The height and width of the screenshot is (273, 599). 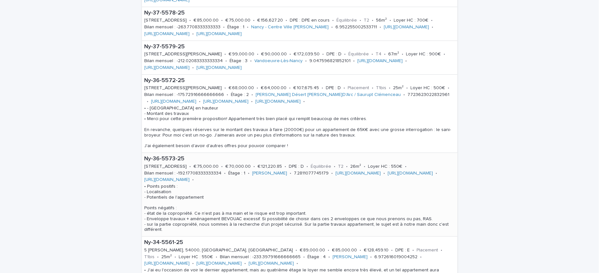 What do you see at coordinates (307, 54) in the screenshot?
I see `p: € 172,039.50` at bounding box center [307, 54].